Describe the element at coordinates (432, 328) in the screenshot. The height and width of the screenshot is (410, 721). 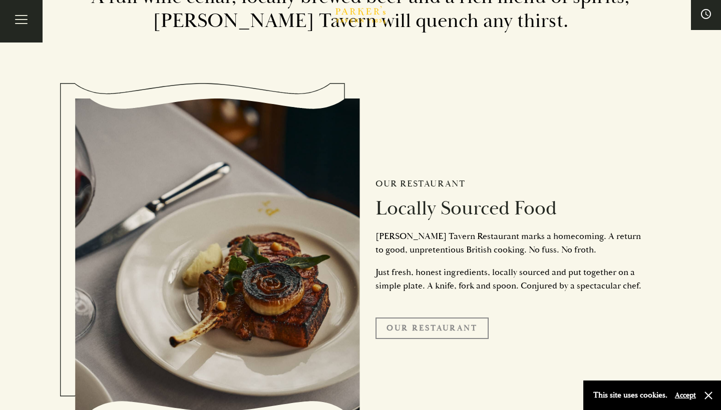
I see `a: Our Restaurant` at that location.